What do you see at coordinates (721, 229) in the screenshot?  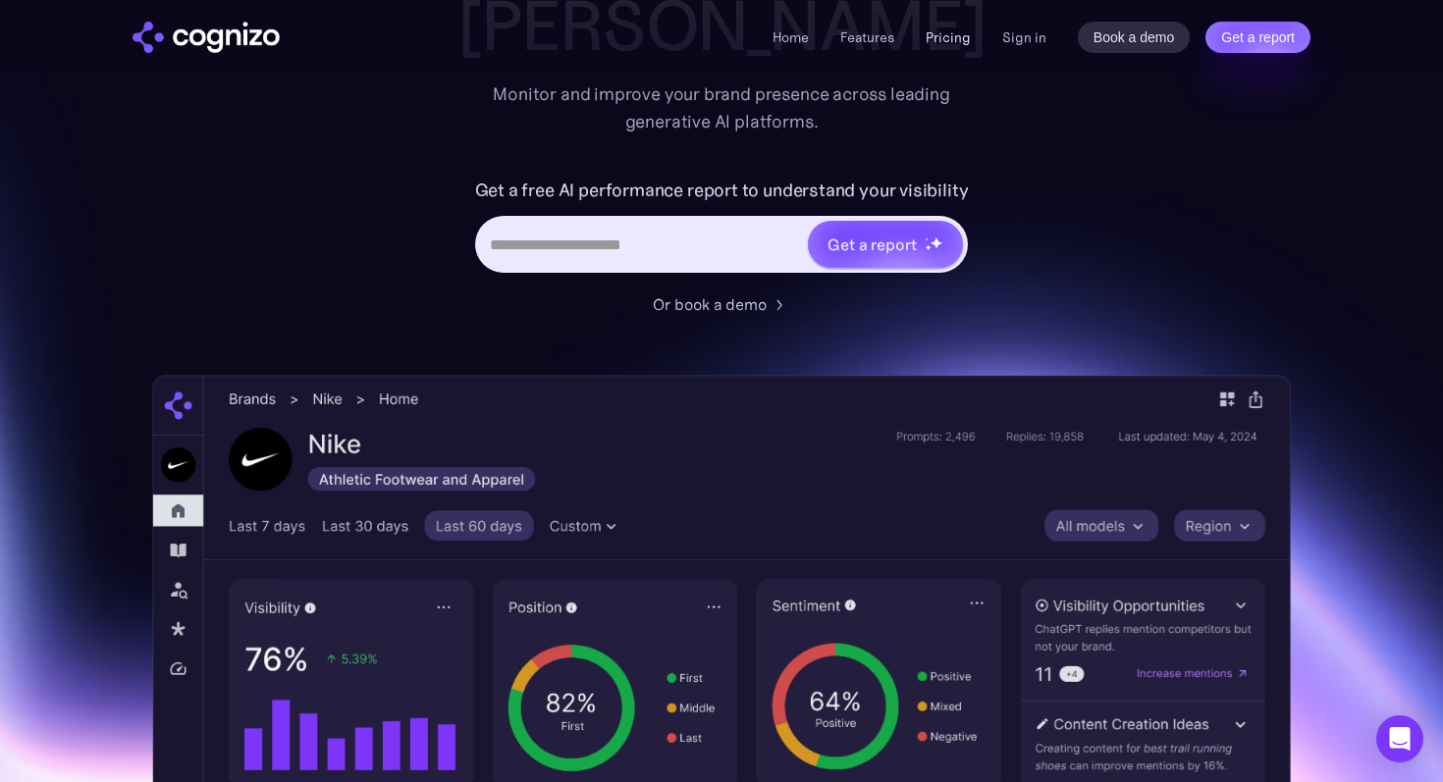 I see `form: Hero URL Input Form` at bounding box center [721, 229].